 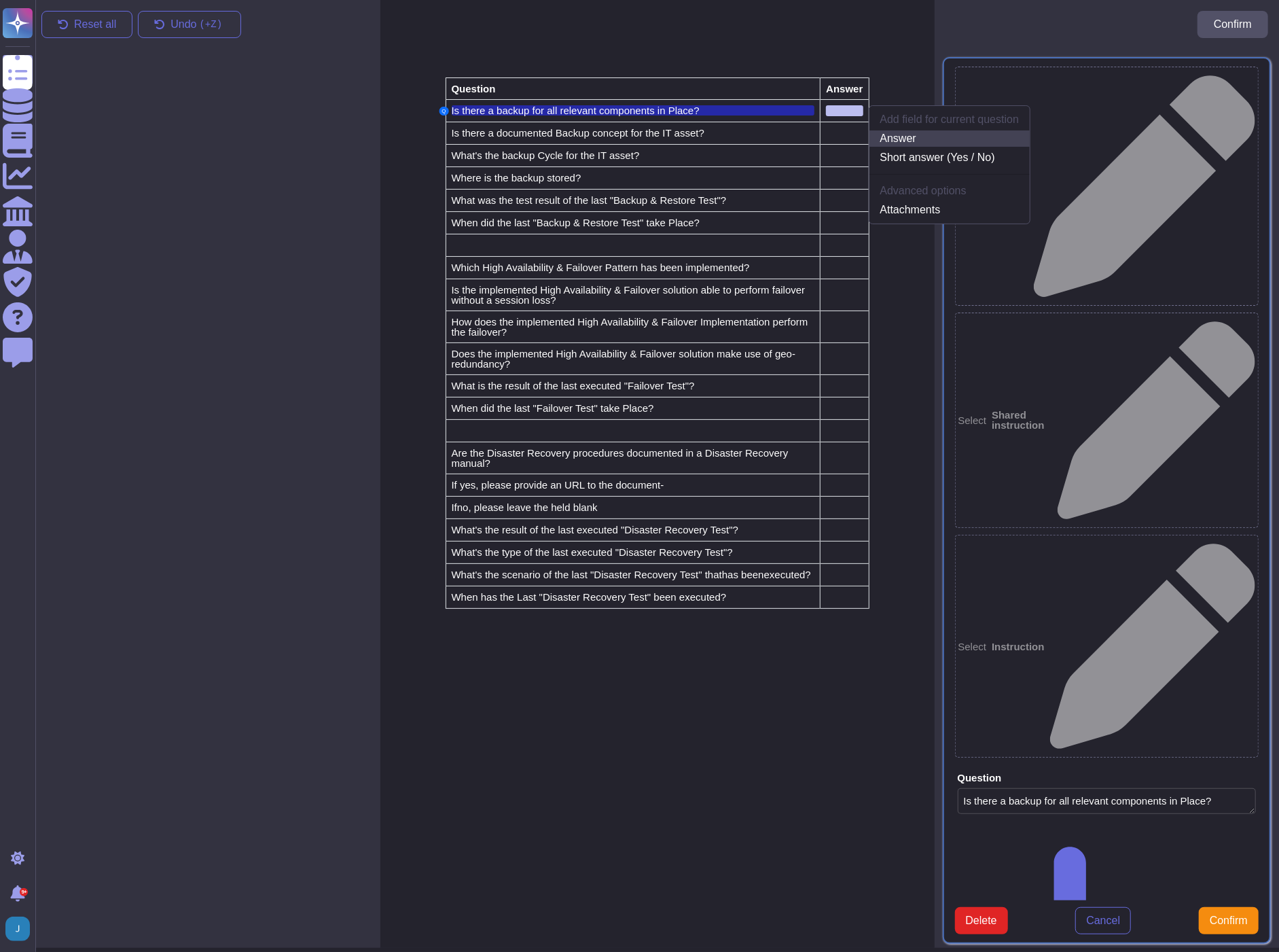 I want to click on span: If, so click(x=455, y=507).